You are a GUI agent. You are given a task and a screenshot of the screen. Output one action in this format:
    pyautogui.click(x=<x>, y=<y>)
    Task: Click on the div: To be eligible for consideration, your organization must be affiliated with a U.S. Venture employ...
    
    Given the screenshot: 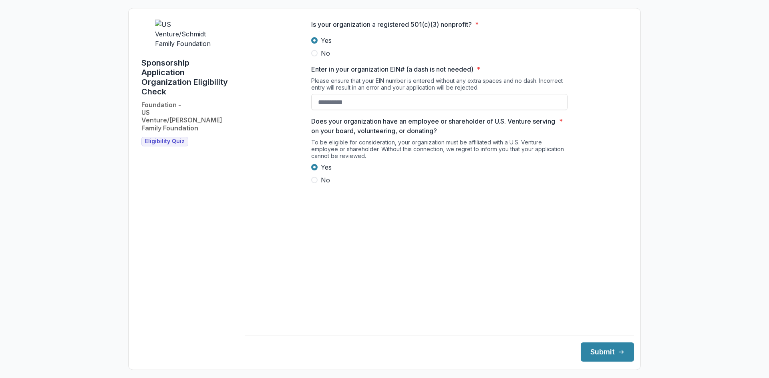 What is the action you would take?
    pyautogui.click(x=439, y=151)
    